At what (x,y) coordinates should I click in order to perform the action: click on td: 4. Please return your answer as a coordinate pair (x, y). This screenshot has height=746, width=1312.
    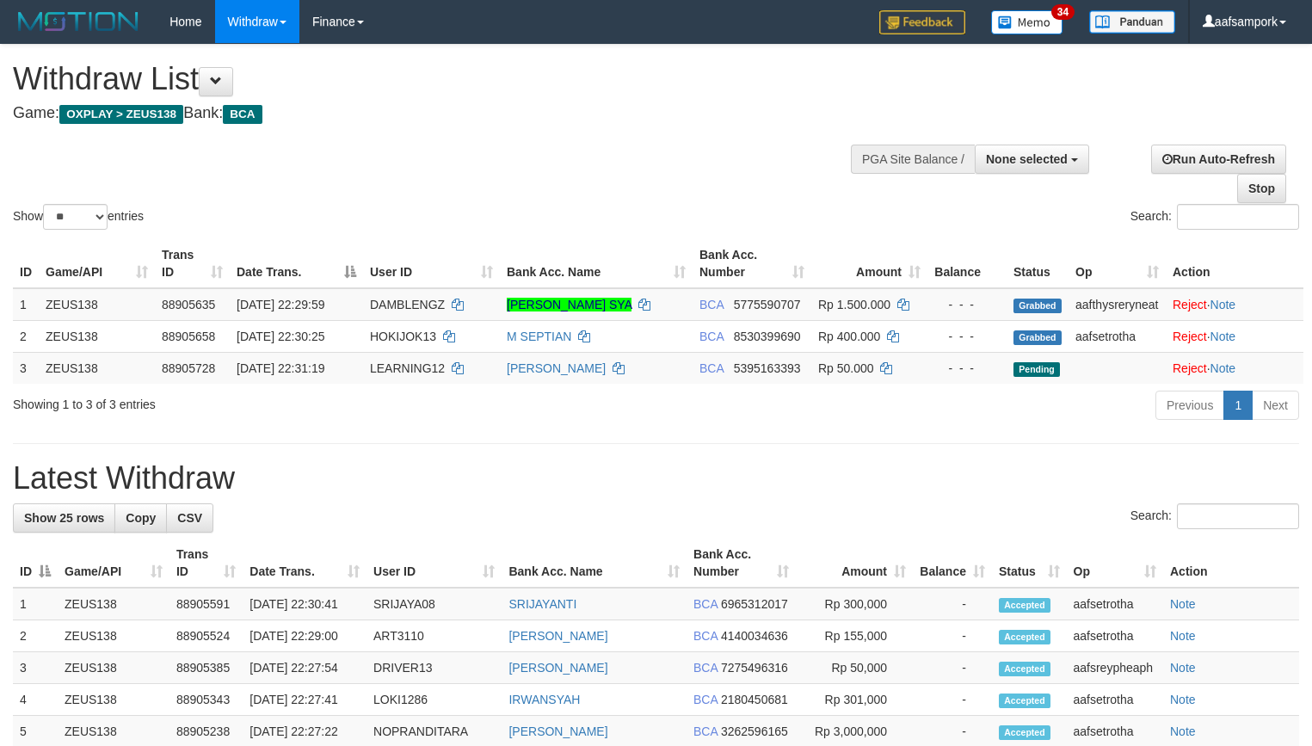
    Looking at the image, I should click on (35, 699).